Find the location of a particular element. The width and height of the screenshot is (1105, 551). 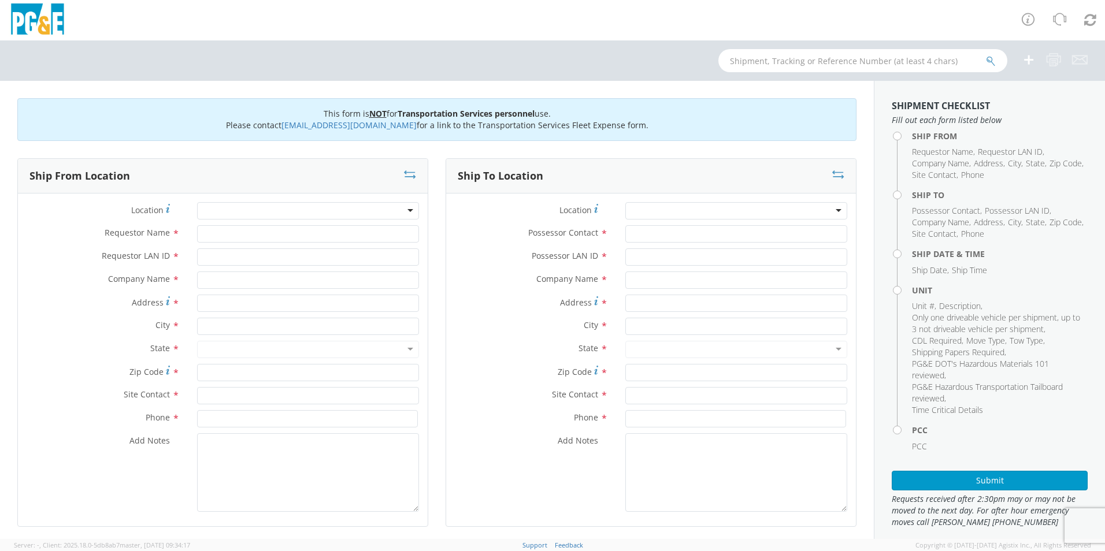

span: Description is located at coordinates (960, 306).